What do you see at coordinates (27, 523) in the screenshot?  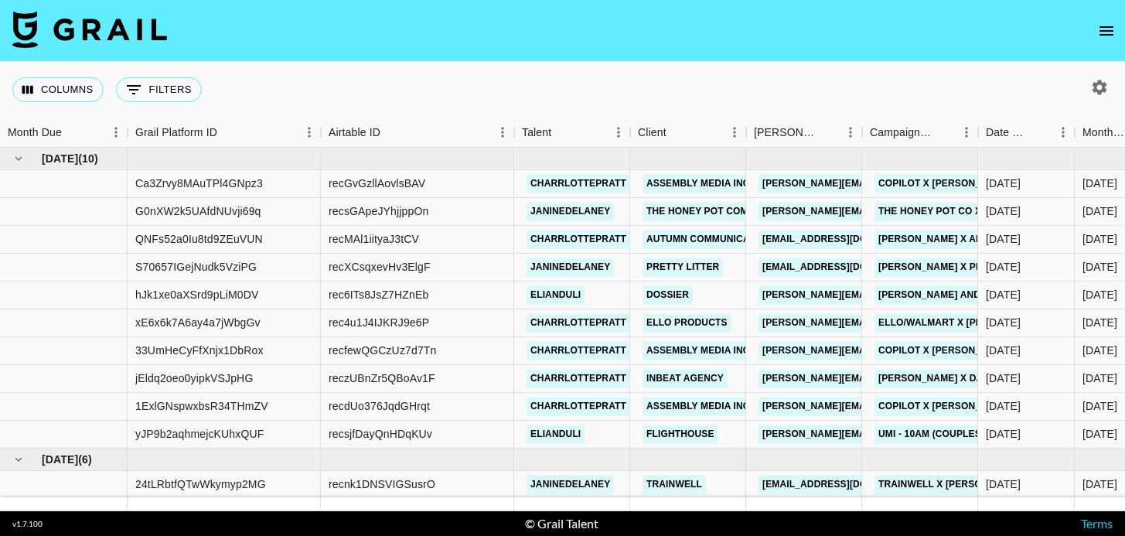 I see `div: v 1.7.100` at bounding box center [27, 523].